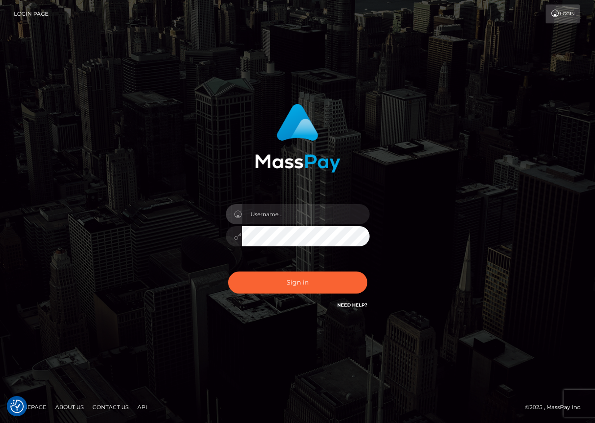 The height and width of the screenshot is (423, 595). What do you see at coordinates (69, 406) in the screenshot?
I see `a: About Us` at bounding box center [69, 406].